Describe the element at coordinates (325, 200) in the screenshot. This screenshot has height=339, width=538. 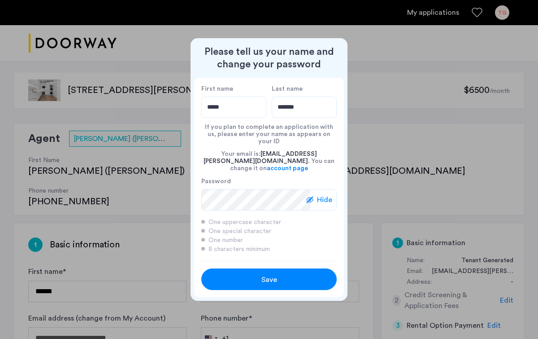
I see `span: Hide` at that location.